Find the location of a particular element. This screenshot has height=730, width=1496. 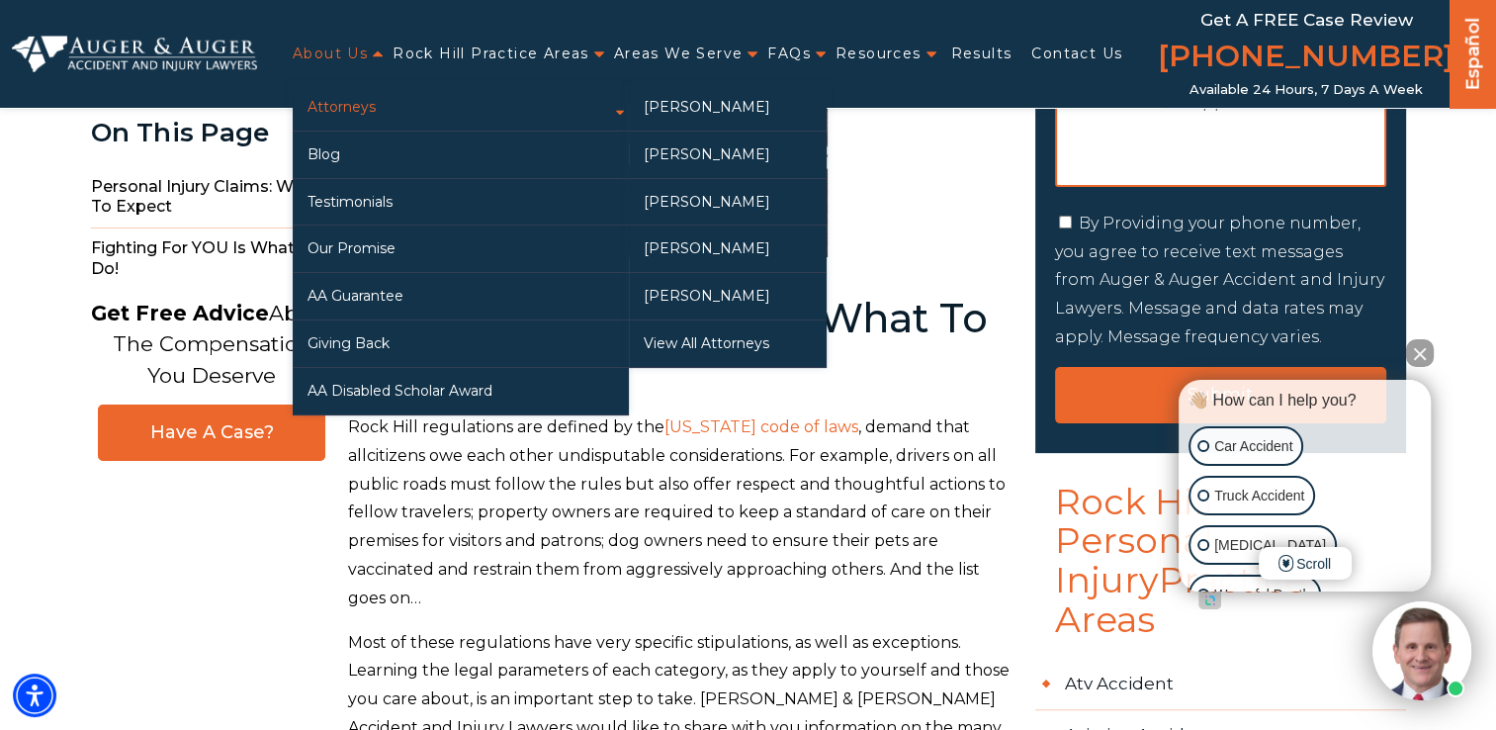

span: Available 24 Hours, 7 Days a Week is located at coordinates (1307, 90).